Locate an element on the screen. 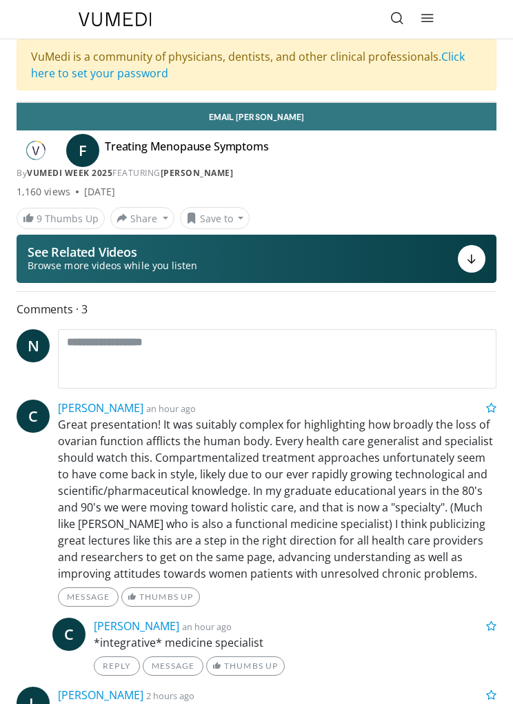 Image resolution: width=513 pixels, height=704 pixels. span: Browse more videos while you listen is located at coordinates (112, 266).